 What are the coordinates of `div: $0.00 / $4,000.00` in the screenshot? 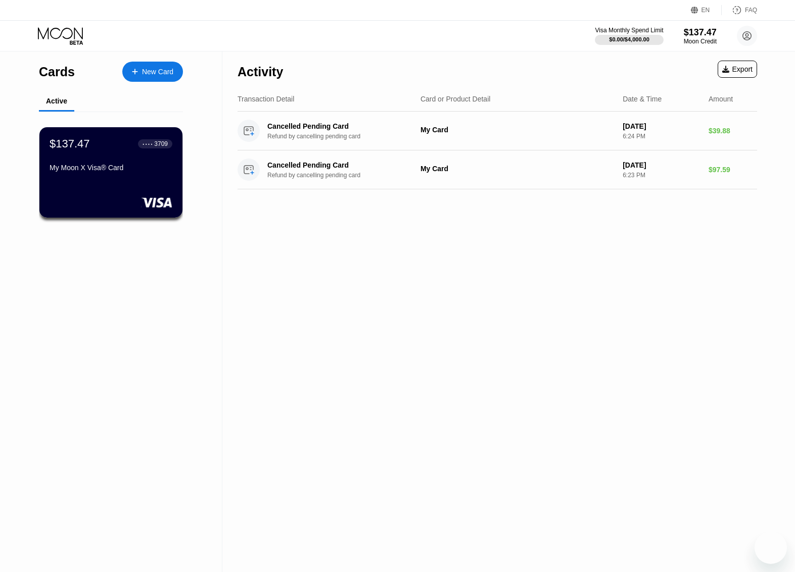 It's located at (629, 39).